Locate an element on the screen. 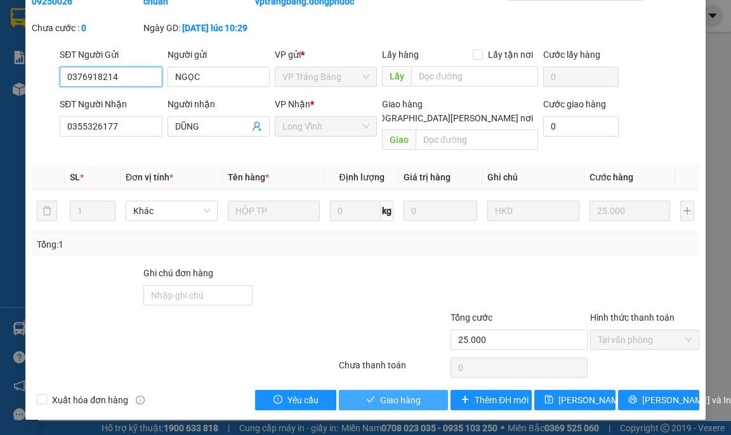 This screenshot has height=435, width=731. div: VP gửi is located at coordinates (325, 55).